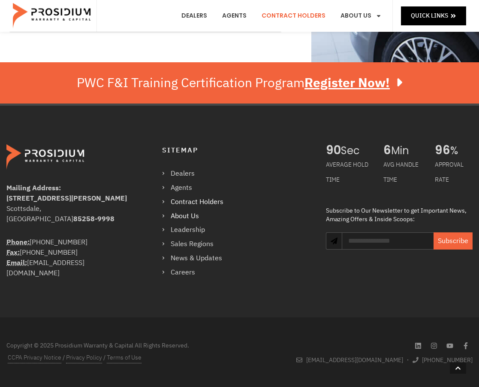 Image resolution: width=479 pixels, height=387 pixels. I want to click on nav: Menu, so click(197, 223).